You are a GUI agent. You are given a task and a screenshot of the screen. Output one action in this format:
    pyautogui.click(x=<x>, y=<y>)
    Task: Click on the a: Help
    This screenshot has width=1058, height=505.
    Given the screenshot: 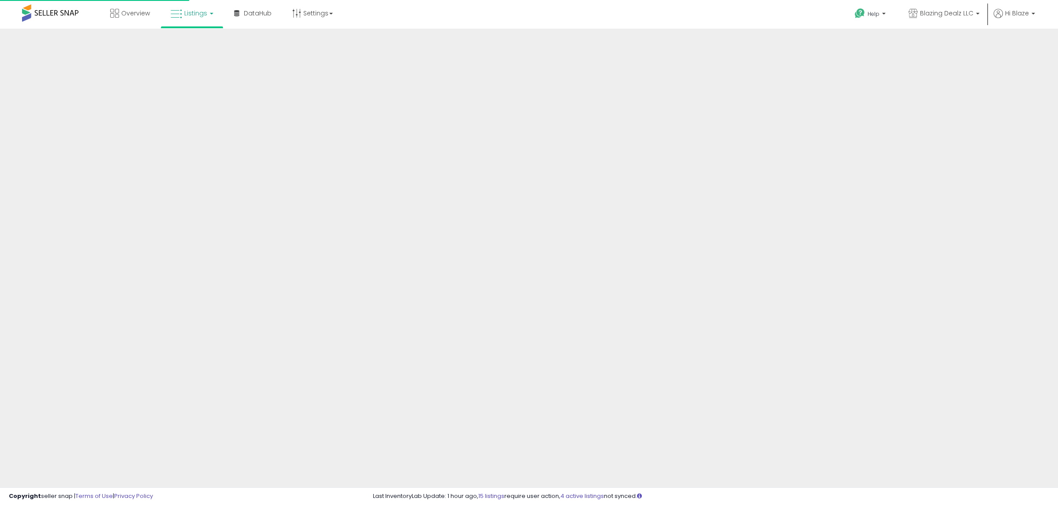 What is the action you would take?
    pyautogui.click(x=871, y=15)
    